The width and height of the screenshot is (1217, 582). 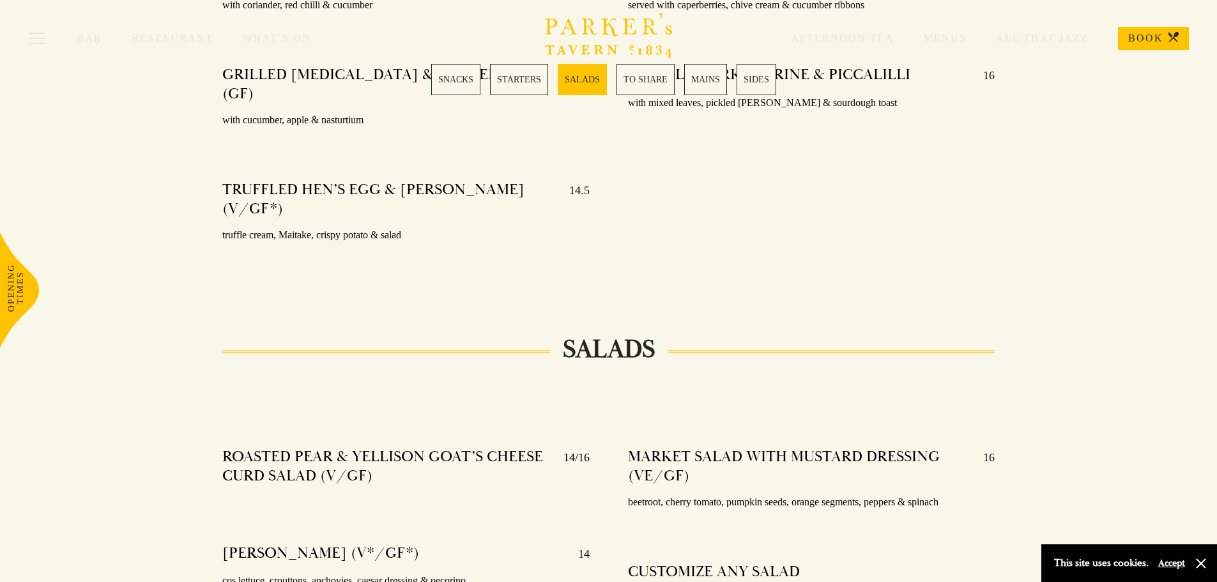 What do you see at coordinates (456, 79) in the screenshot?
I see `a: 1 / 6` at bounding box center [456, 79].